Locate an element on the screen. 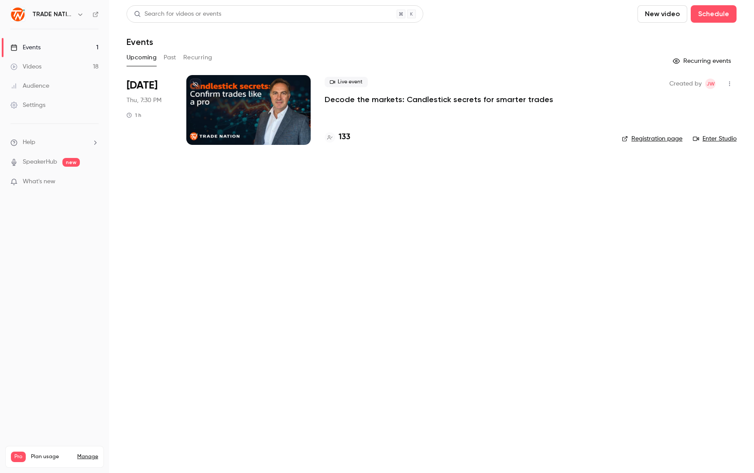 This screenshot has width=754, height=473. li: help-dropdown-opener is located at coordinates (55, 142).